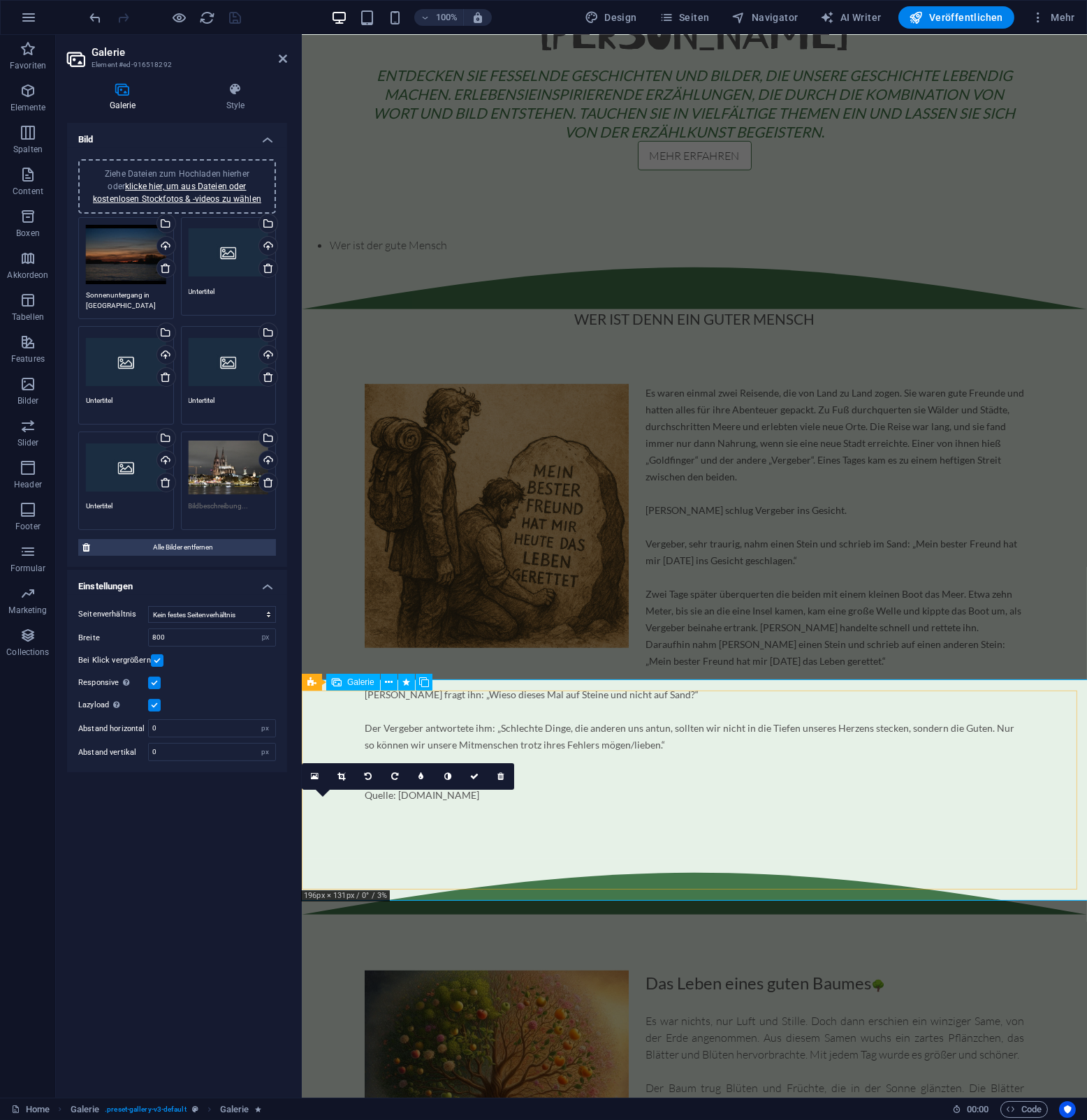  Describe the element at coordinates (1067, 1110) in the screenshot. I see `button: Usercentrics` at that location.